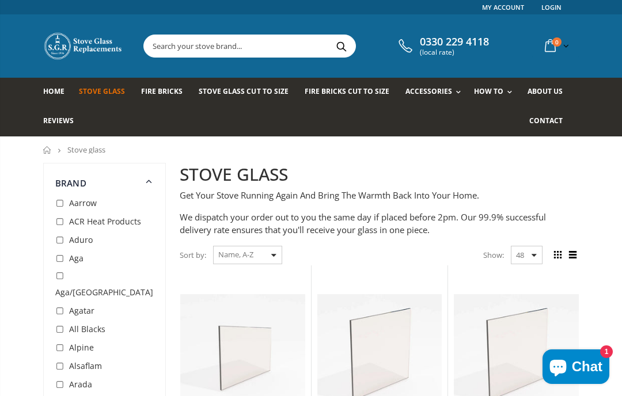 The image size is (622, 396). What do you see at coordinates (546, 120) in the screenshot?
I see `span: Contact` at bounding box center [546, 120].